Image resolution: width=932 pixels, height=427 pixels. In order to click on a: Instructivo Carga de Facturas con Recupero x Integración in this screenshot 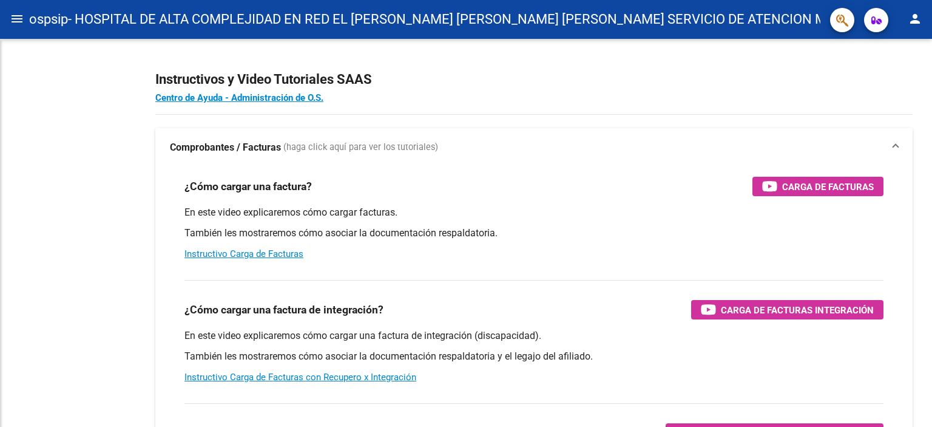, I will do `click(300, 377)`.